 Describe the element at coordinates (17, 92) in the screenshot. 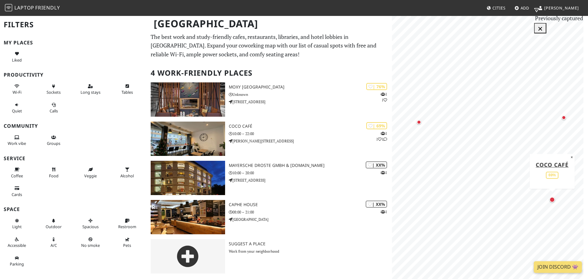

I see `span: Stable Wi-Fi` at that location.